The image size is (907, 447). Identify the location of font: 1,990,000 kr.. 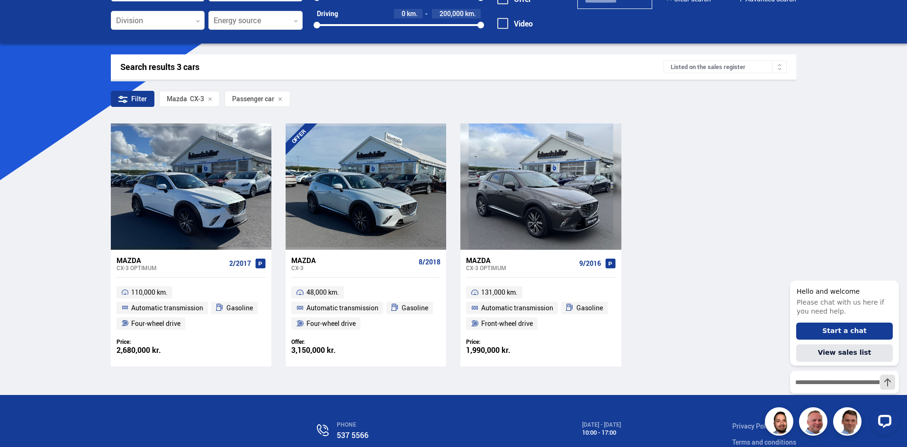
(488, 350).